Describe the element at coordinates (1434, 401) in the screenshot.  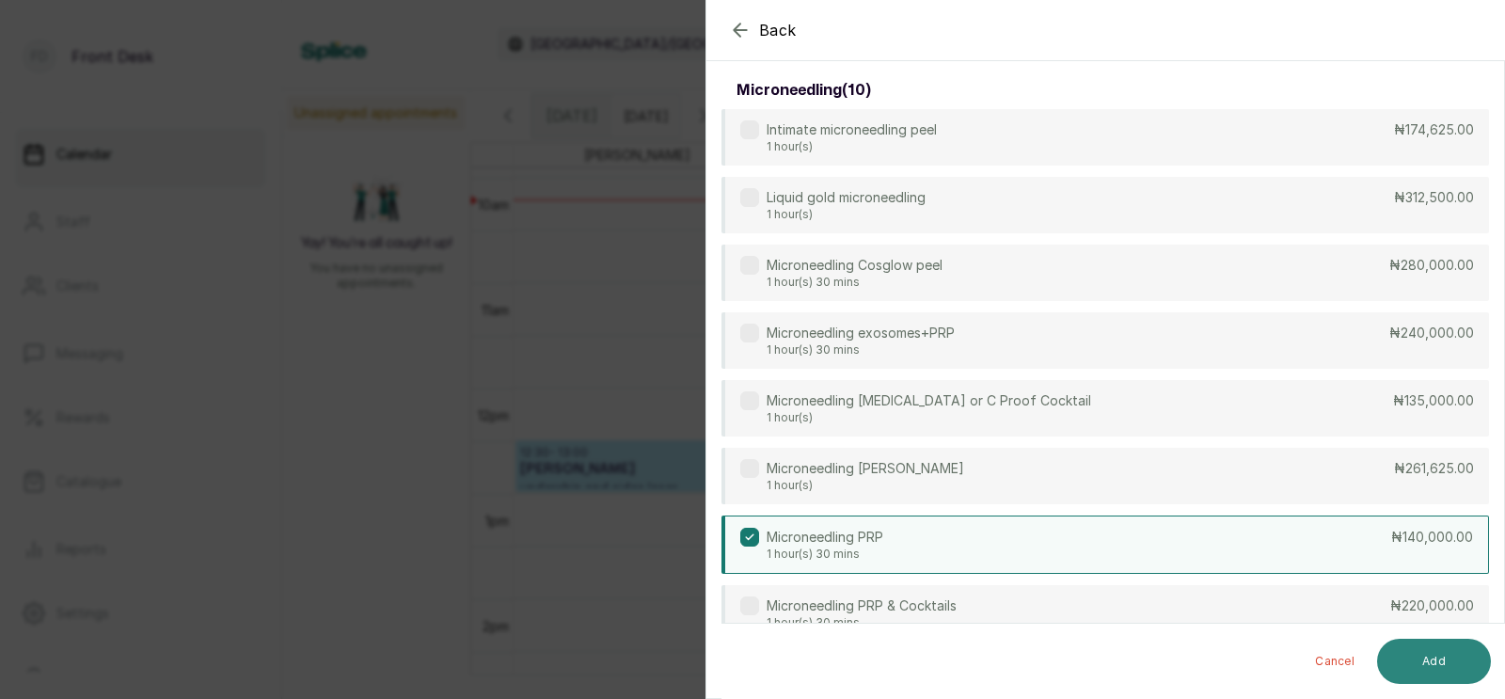
I see `p: ₦135,000.00` at that location.